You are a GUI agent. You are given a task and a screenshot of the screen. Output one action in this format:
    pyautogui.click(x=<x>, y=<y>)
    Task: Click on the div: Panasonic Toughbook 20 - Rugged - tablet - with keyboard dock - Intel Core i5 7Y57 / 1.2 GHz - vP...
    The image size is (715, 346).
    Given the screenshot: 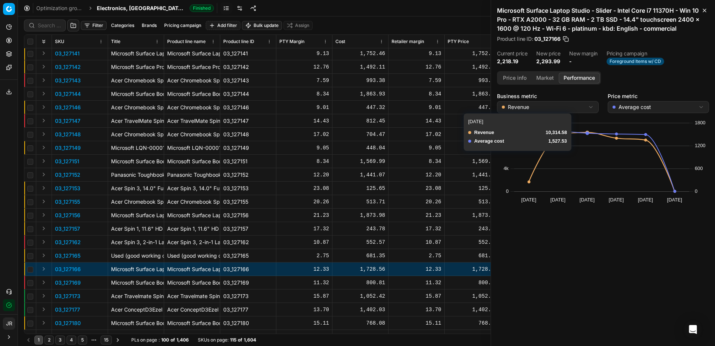 What is the action you would take?
    pyautogui.click(x=192, y=175)
    